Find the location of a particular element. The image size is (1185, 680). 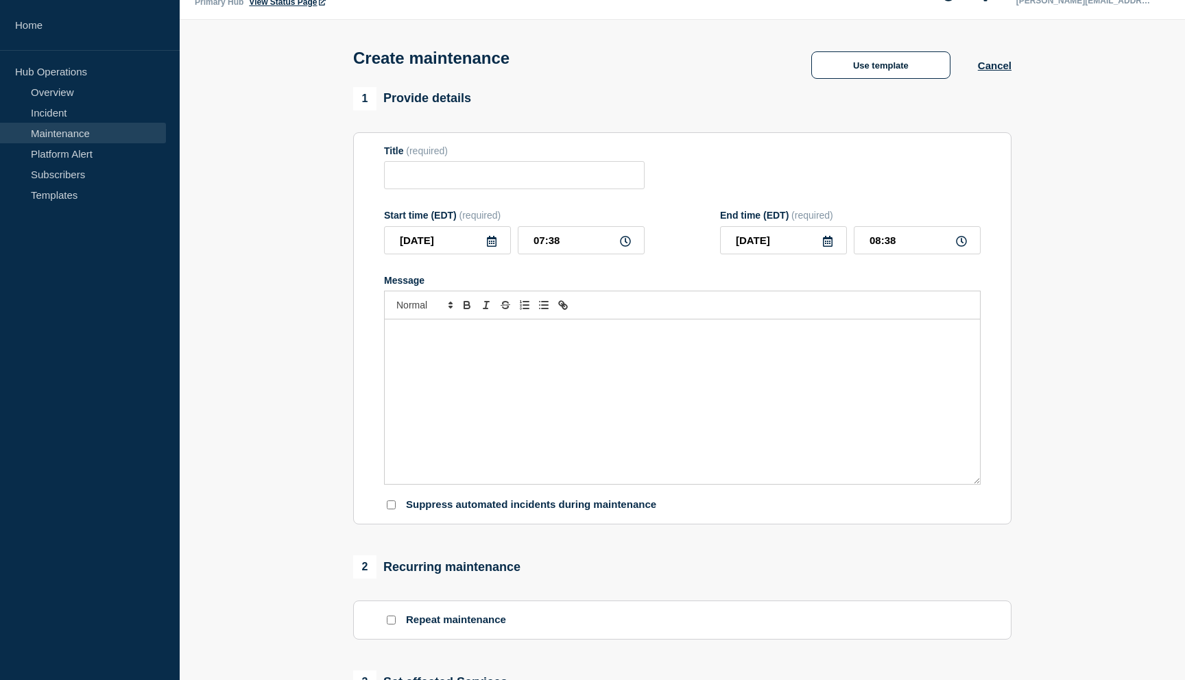

div: Recurring maintenance is located at coordinates (437, 567).